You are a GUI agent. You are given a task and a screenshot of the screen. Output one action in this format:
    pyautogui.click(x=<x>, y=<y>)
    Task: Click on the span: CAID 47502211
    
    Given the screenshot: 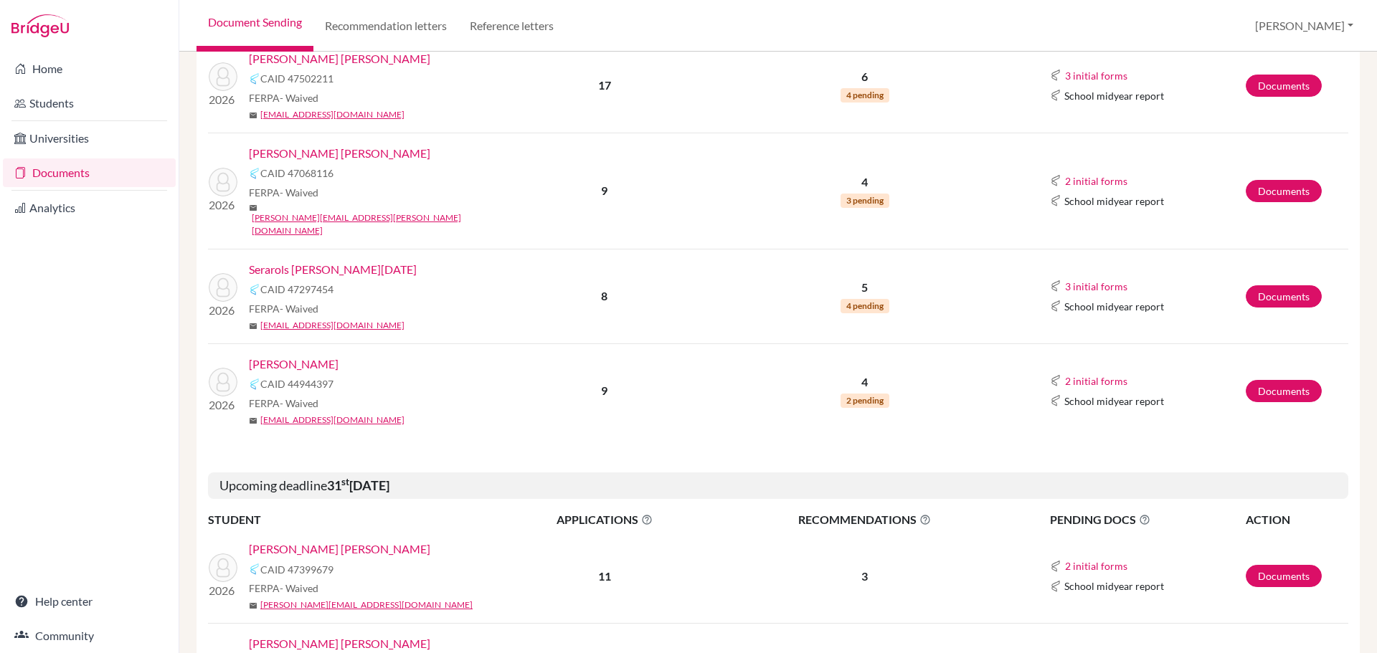 What is the action you would take?
    pyautogui.click(x=297, y=78)
    